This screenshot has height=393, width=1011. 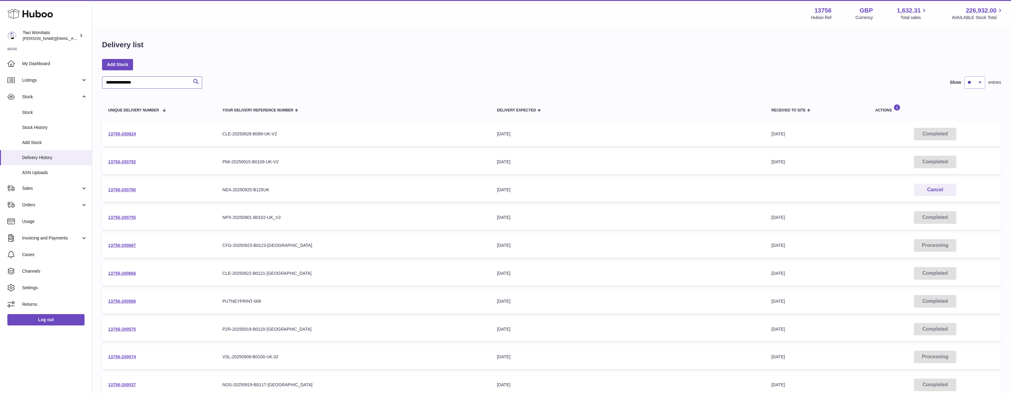 I want to click on span: Stock History, so click(x=55, y=128).